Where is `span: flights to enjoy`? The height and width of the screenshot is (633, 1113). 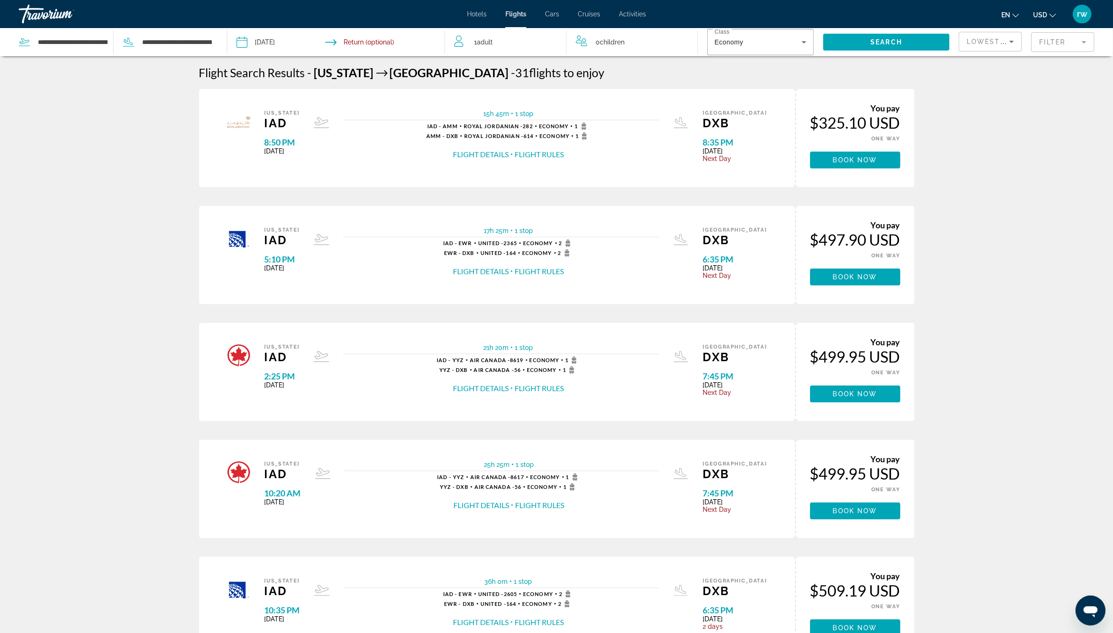
span: flights to enjoy is located at coordinates (567, 72).